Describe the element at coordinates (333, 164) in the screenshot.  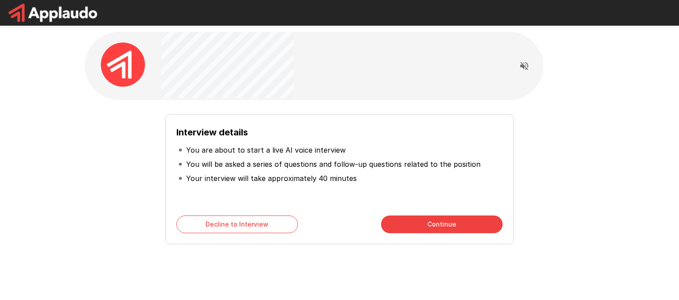
I see `p: You will be asked a series of questions and follow-up questions related to the position` at that location.